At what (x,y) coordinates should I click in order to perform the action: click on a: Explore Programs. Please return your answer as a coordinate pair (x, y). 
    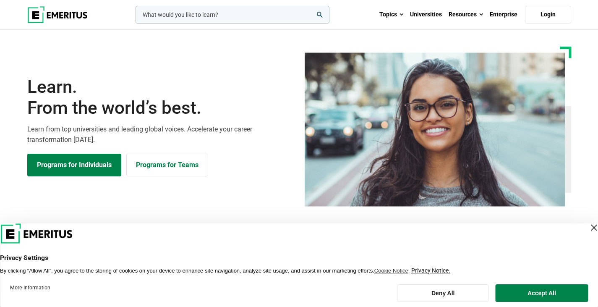
    Looking at the image, I should click on (74, 165).